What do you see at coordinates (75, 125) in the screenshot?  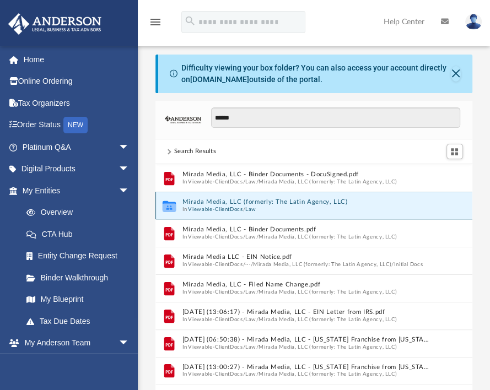 I see `div: NEW` at bounding box center [75, 125].